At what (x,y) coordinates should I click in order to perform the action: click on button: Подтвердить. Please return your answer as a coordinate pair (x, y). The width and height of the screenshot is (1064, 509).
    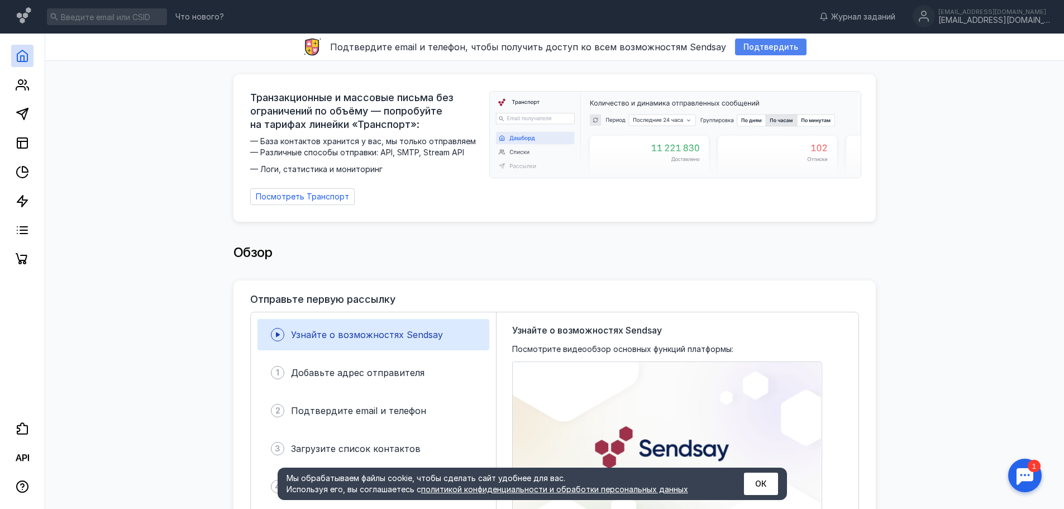
    Looking at the image, I should click on (771, 47).